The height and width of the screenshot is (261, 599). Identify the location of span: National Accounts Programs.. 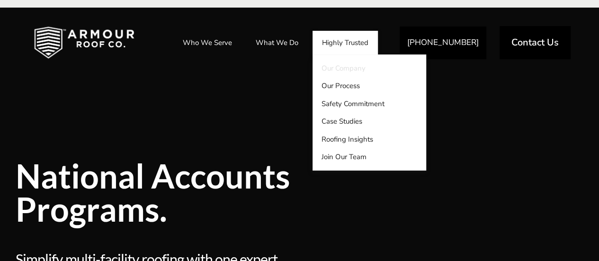
(226, 192).